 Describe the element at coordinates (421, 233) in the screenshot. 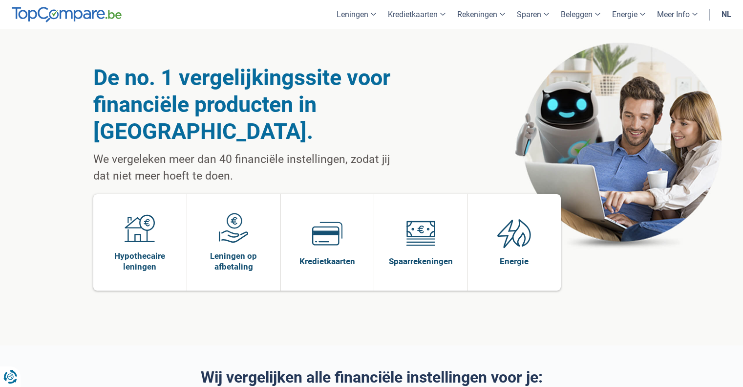

I see `img: Spaarrekeningen` at that location.